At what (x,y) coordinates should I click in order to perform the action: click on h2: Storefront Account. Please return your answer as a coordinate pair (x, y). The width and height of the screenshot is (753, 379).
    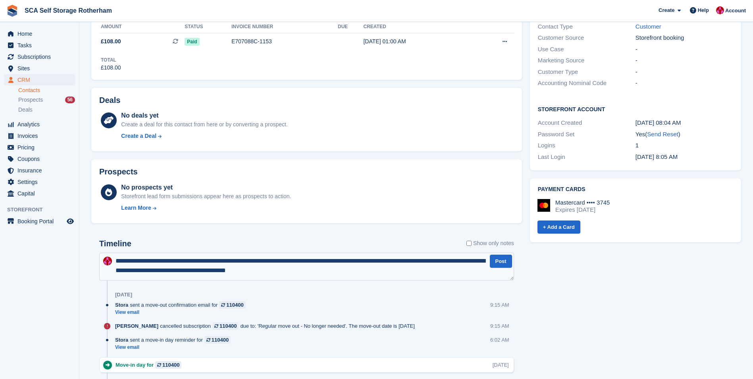
    Looking at the image, I should click on (635, 109).